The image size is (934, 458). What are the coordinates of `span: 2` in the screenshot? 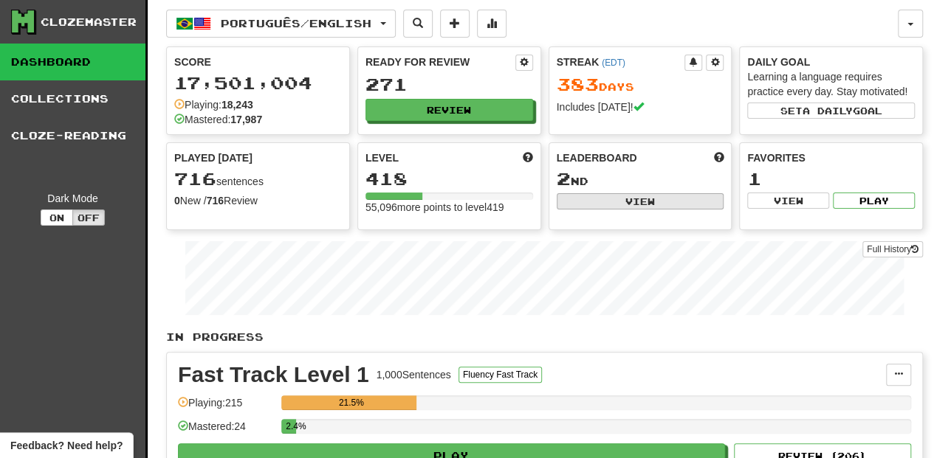 It's located at (563, 179).